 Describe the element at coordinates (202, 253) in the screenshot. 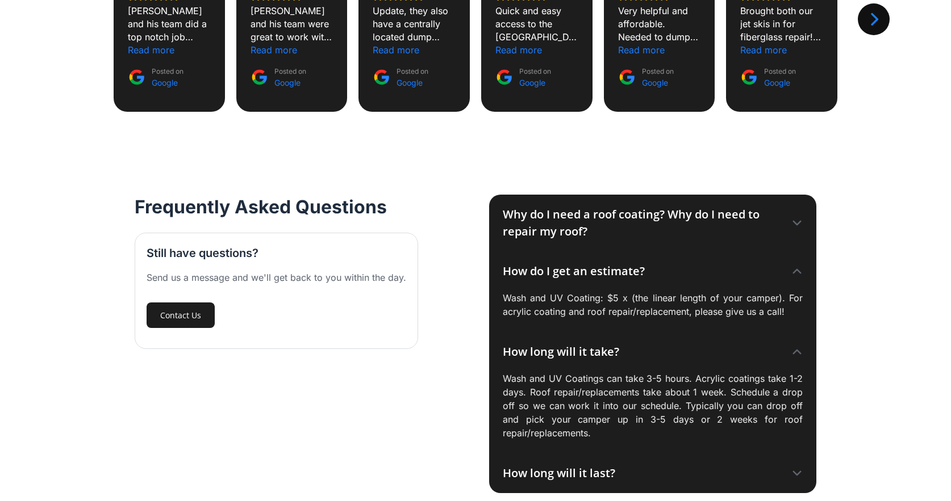

I see `h3: Still have questions?` at that location.